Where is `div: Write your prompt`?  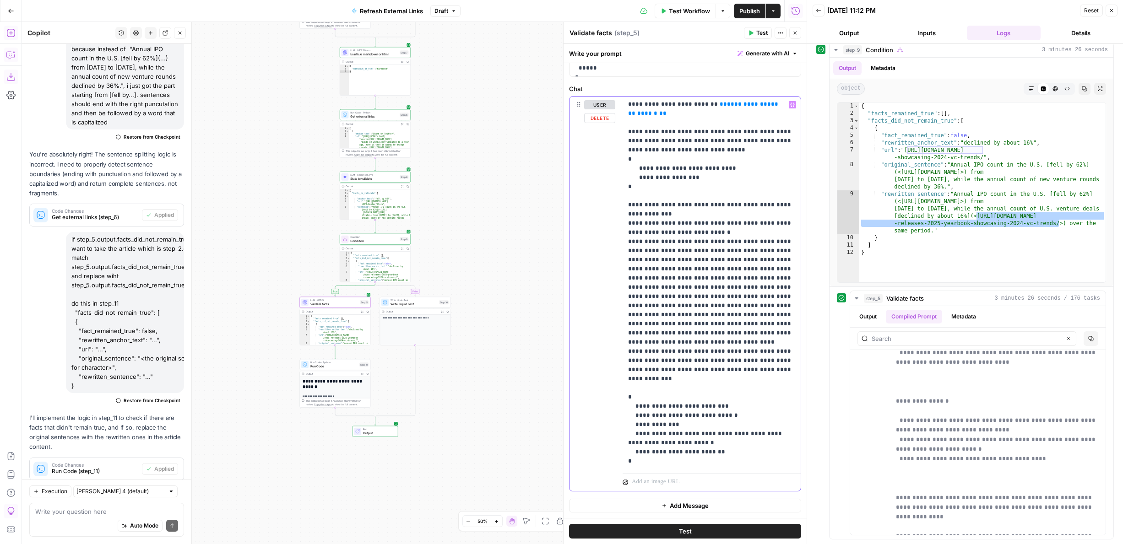 div: Write your prompt is located at coordinates (685, 53).